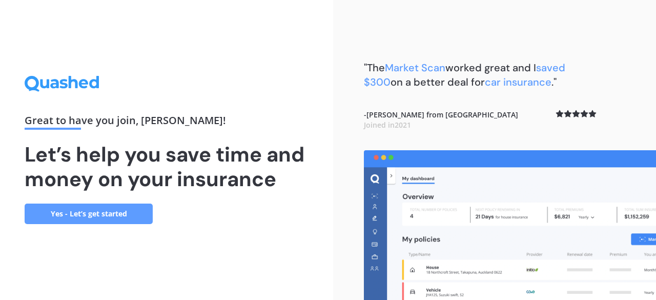 This screenshot has width=656, height=300. I want to click on h1: Let’s help you save time and money on your insurance, so click(167, 167).